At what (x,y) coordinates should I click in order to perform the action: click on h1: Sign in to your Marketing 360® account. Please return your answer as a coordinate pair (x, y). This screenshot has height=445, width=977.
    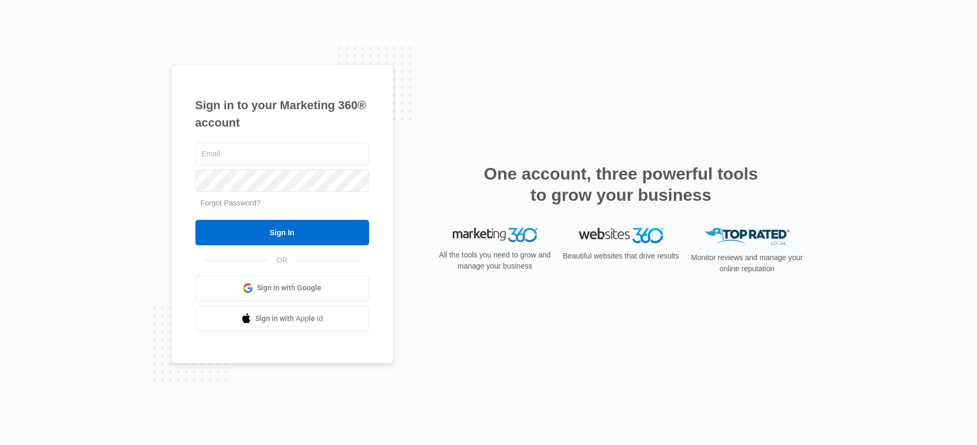
    Looking at the image, I should click on (282, 114).